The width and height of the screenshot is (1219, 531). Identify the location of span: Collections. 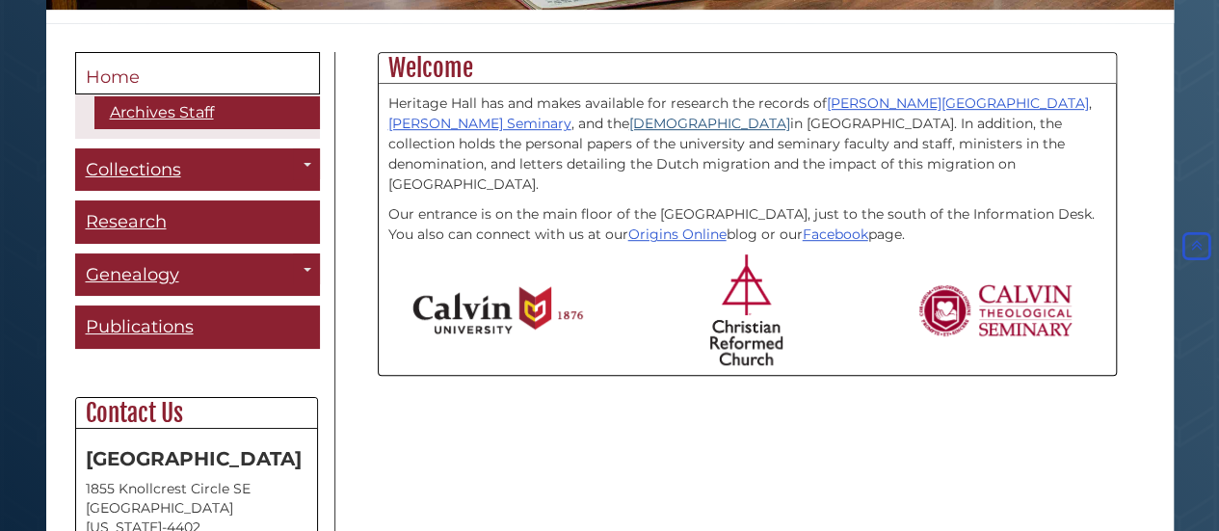
(133, 170).